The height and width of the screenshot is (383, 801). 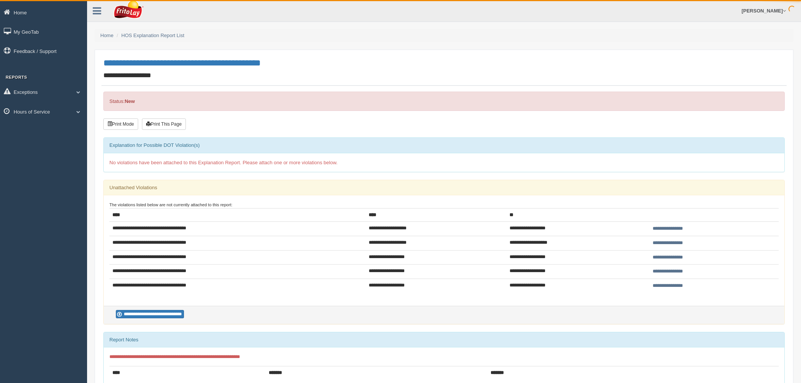 What do you see at coordinates (107, 35) in the screenshot?
I see `a: Home` at bounding box center [107, 35].